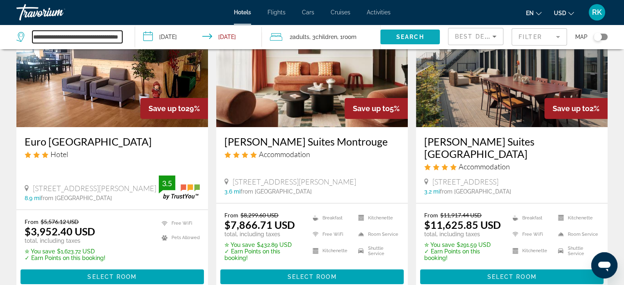 This screenshot has width=624, height=285. What do you see at coordinates (410, 37) in the screenshot?
I see `span: Search` at bounding box center [410, 37].